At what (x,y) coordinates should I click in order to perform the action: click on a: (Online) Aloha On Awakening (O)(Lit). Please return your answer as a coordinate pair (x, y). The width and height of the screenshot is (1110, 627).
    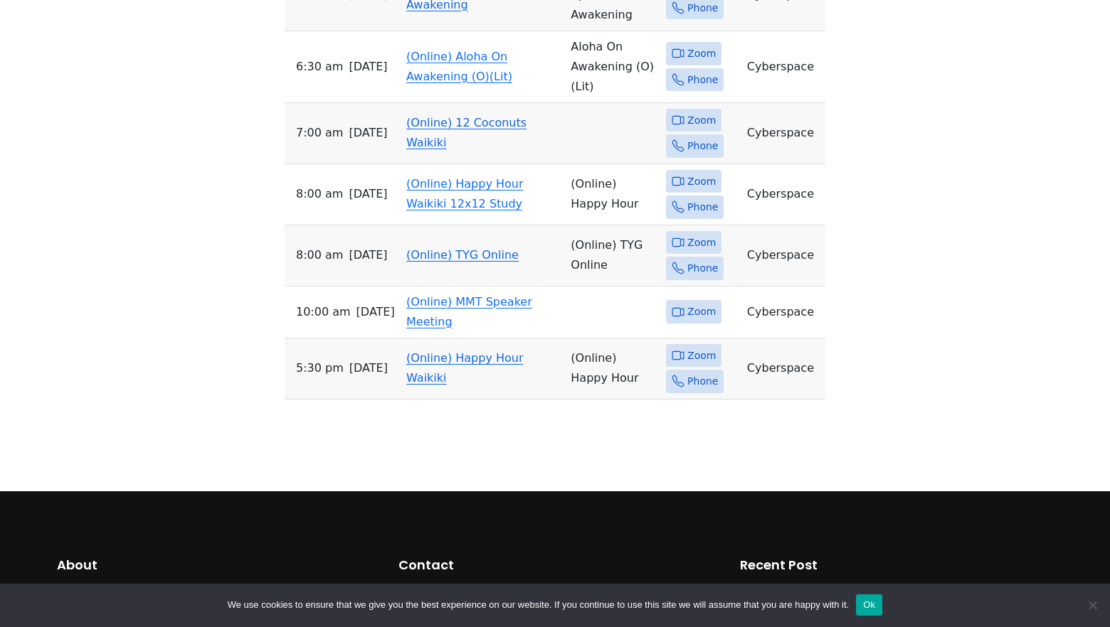
    Looking at the image, I should click on (459, 66).